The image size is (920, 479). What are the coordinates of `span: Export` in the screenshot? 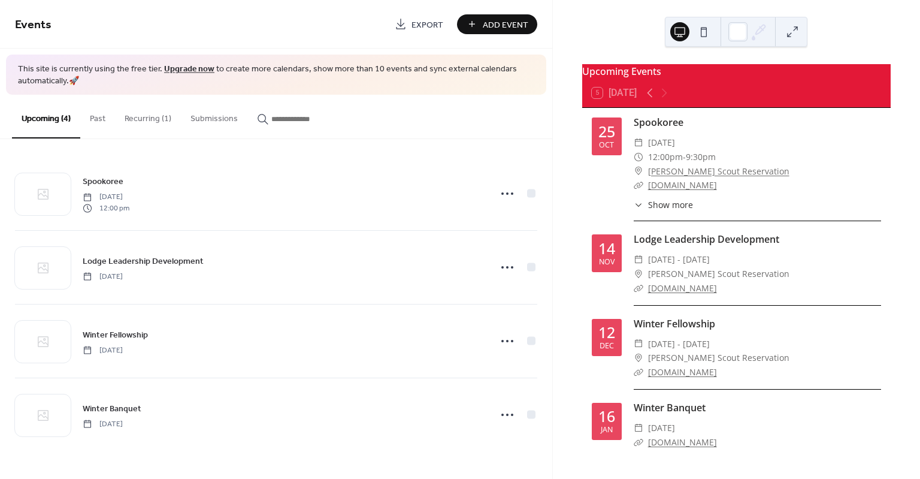 It's located at (427, 25).